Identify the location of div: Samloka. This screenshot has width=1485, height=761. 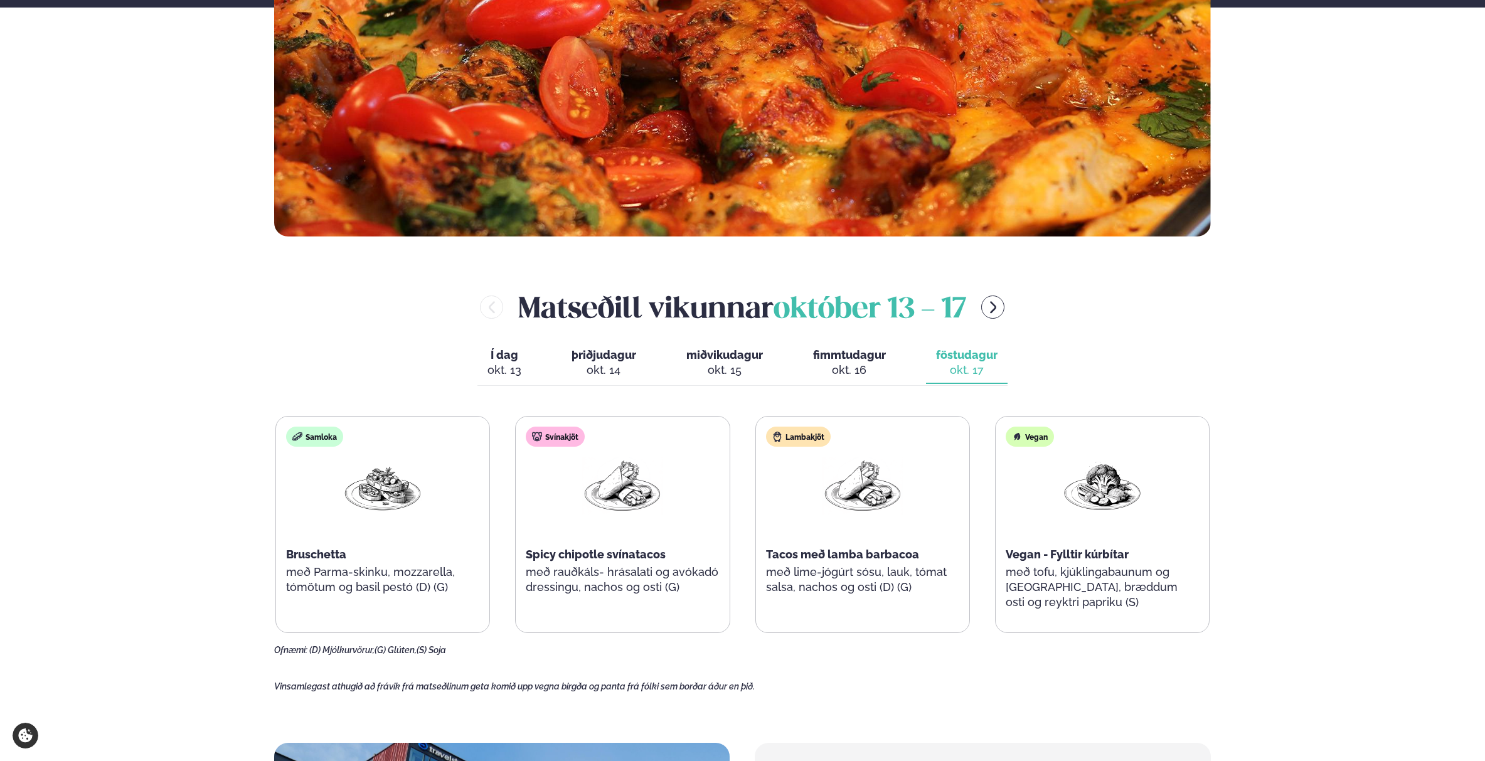
(314, 437).